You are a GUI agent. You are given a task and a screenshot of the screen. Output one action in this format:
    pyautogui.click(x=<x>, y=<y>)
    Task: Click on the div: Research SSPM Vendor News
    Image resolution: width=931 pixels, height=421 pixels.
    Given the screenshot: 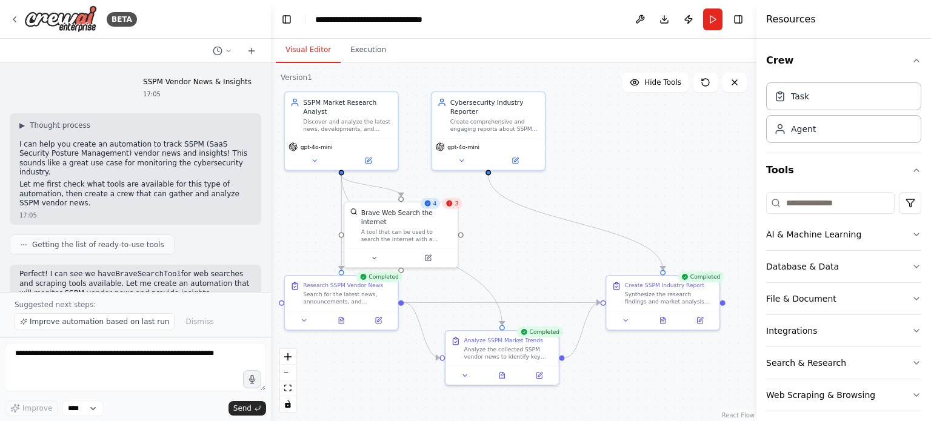 What is the action you would take?
    pyautogui.click(x=343, y=286)
    